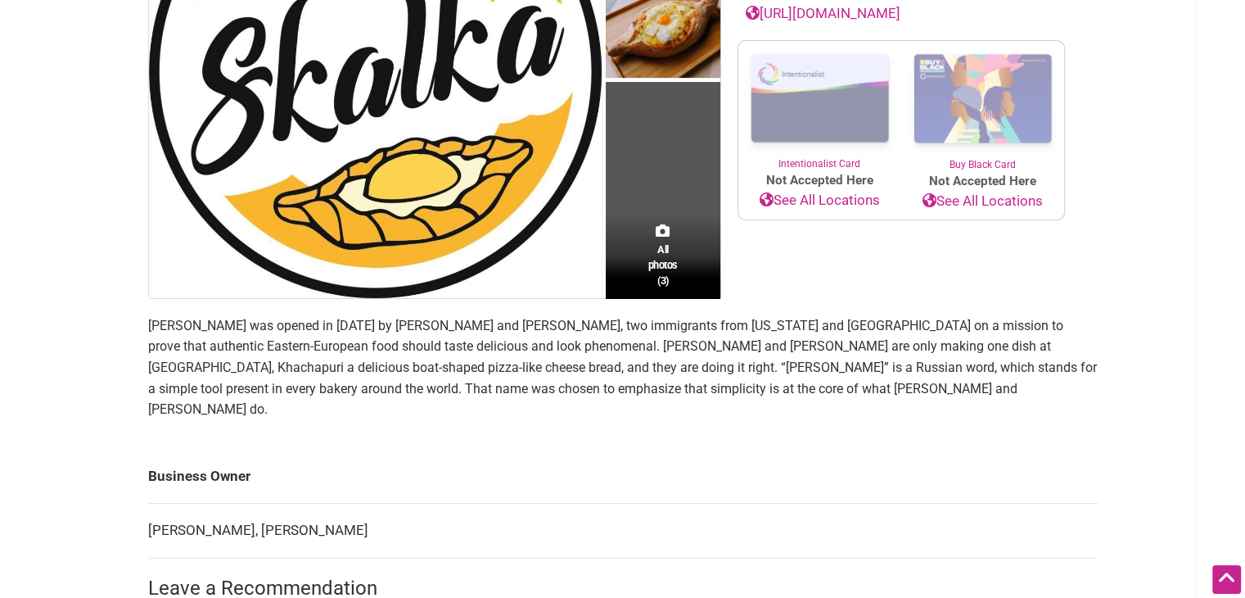  I want to click on img: Intentionalist Card, so click(819, 98).